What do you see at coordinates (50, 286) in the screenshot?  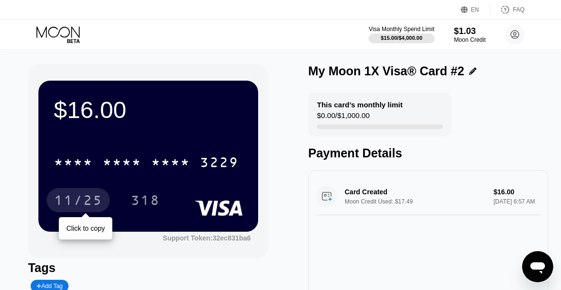 I see `div: Add Tag` at bounding box center [50, 286].